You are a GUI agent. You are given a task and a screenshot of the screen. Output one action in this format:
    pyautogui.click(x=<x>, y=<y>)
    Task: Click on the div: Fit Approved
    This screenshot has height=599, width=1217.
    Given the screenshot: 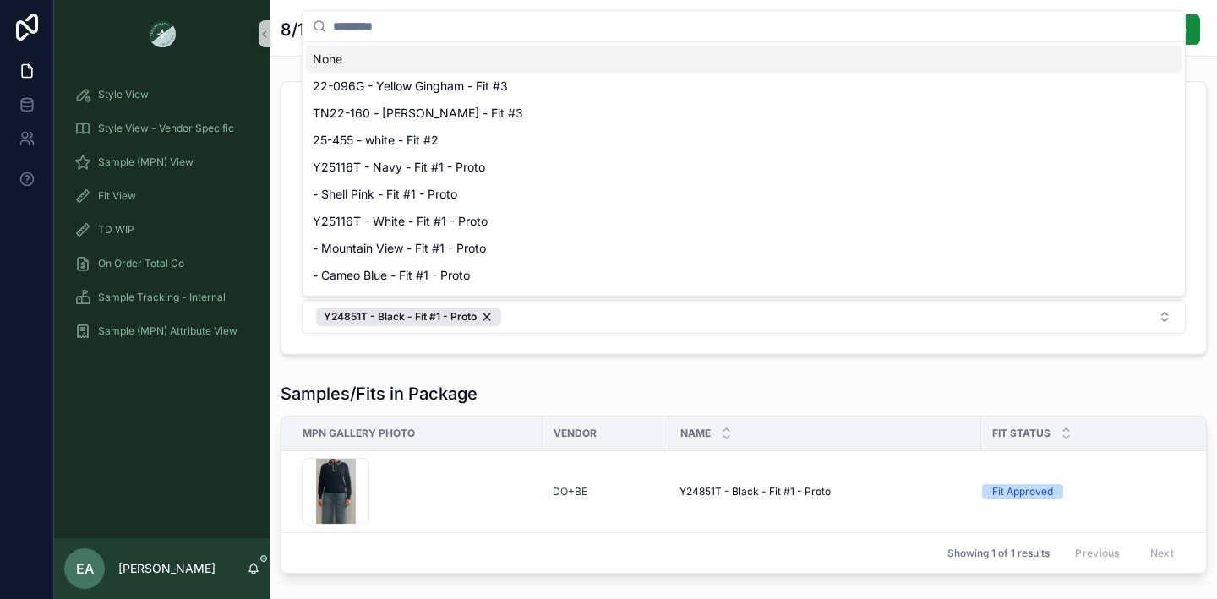 What is the action you would take?
    pyautogui.click(x=1023, y=492)
    